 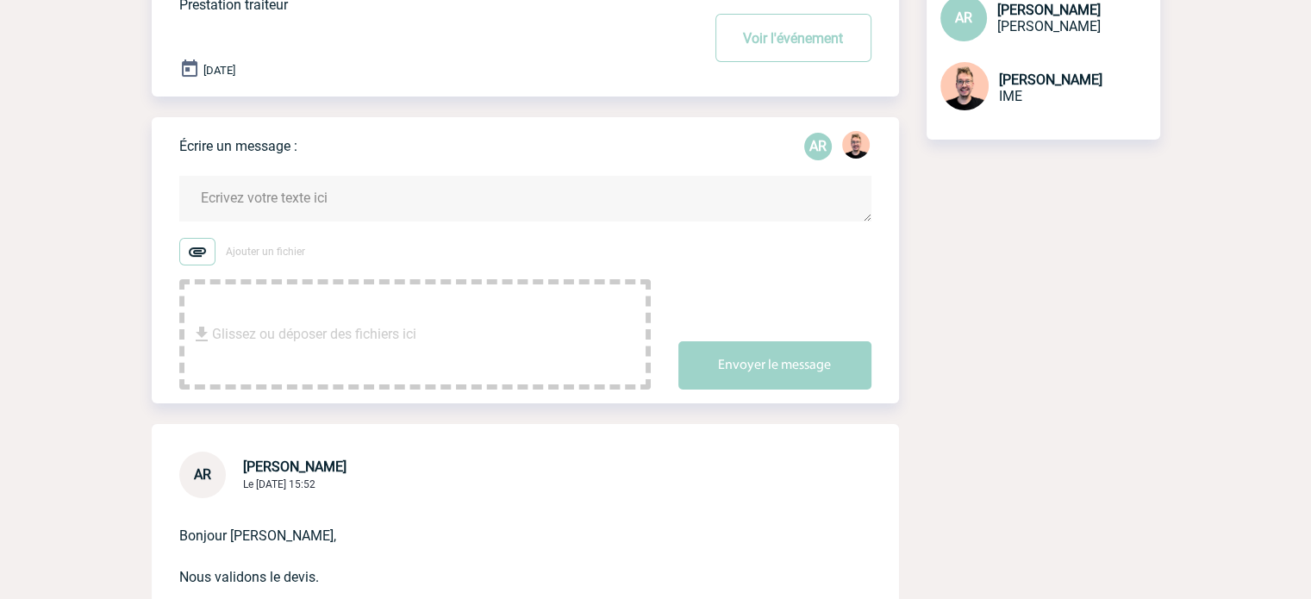 I want to click on p: Écrire un message :, so click(x=238, y=146).